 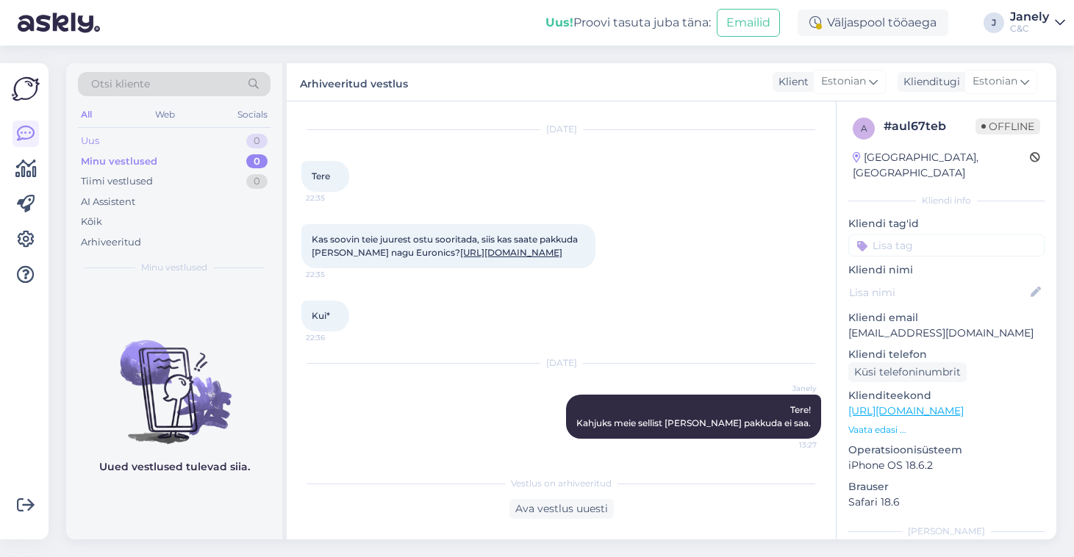 I want to click on div: J, so click(x=994, y=23).